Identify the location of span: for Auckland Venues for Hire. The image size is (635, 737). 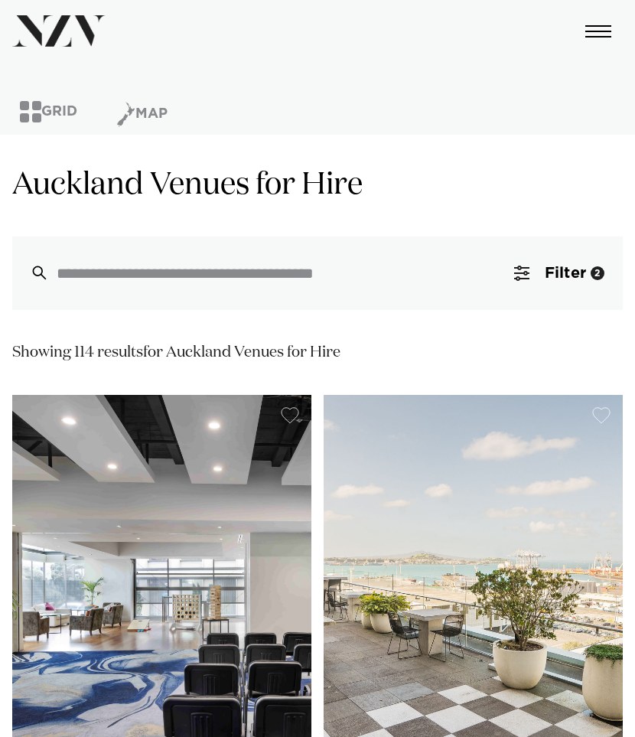
(242, 352).